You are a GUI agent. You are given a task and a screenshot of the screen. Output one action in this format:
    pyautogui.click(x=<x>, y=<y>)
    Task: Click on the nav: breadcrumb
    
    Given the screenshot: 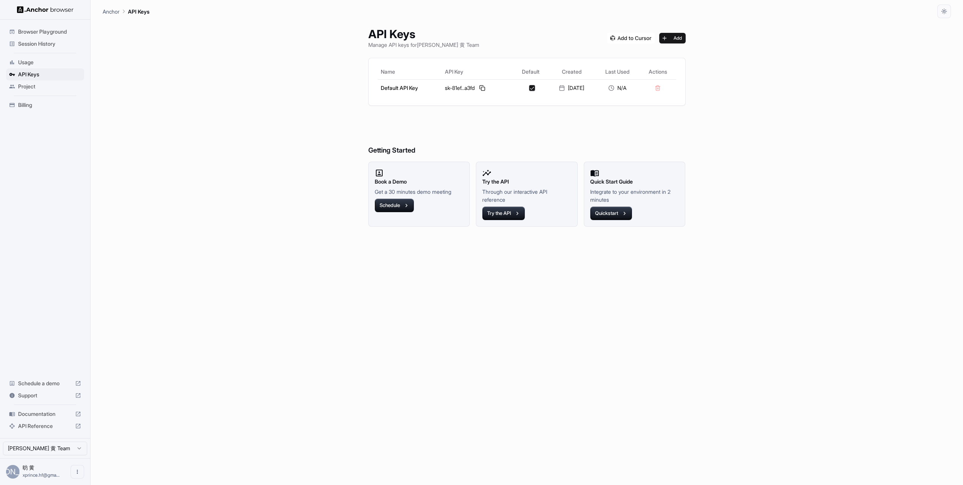 What is the action you would take?
    pyautogui.click(x=126, y=11)
    